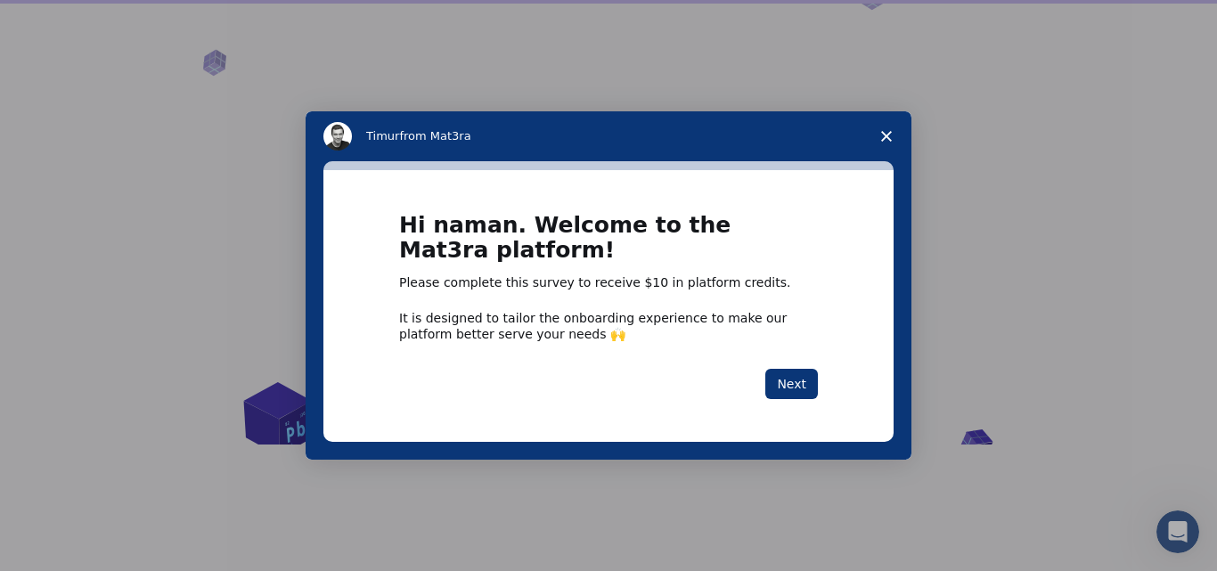  I want to click on button: Next, so click(791, 384).